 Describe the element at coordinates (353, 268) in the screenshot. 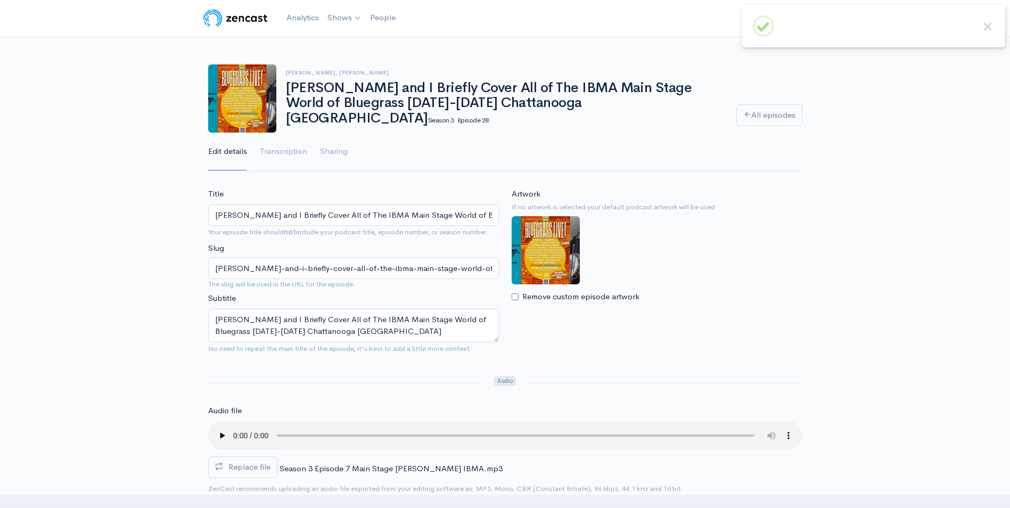

I see `input: title-of-episode` at that location.